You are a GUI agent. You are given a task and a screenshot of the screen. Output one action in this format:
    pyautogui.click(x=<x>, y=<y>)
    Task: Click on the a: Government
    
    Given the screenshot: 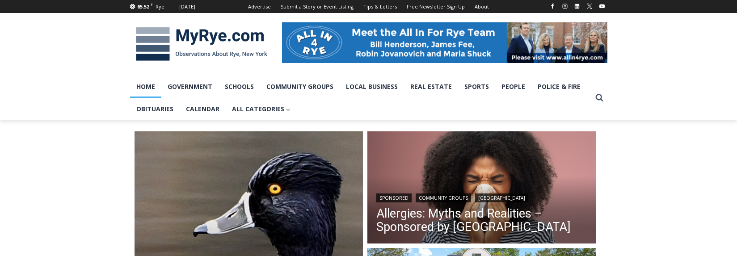 What is the action you would take?
    pyautogui.click(x=190, y=87)
    